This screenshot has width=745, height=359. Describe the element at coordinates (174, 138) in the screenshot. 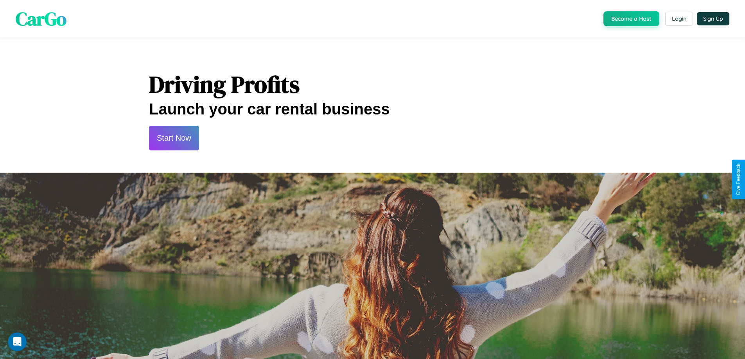

I see `button: Start Now` at that location.